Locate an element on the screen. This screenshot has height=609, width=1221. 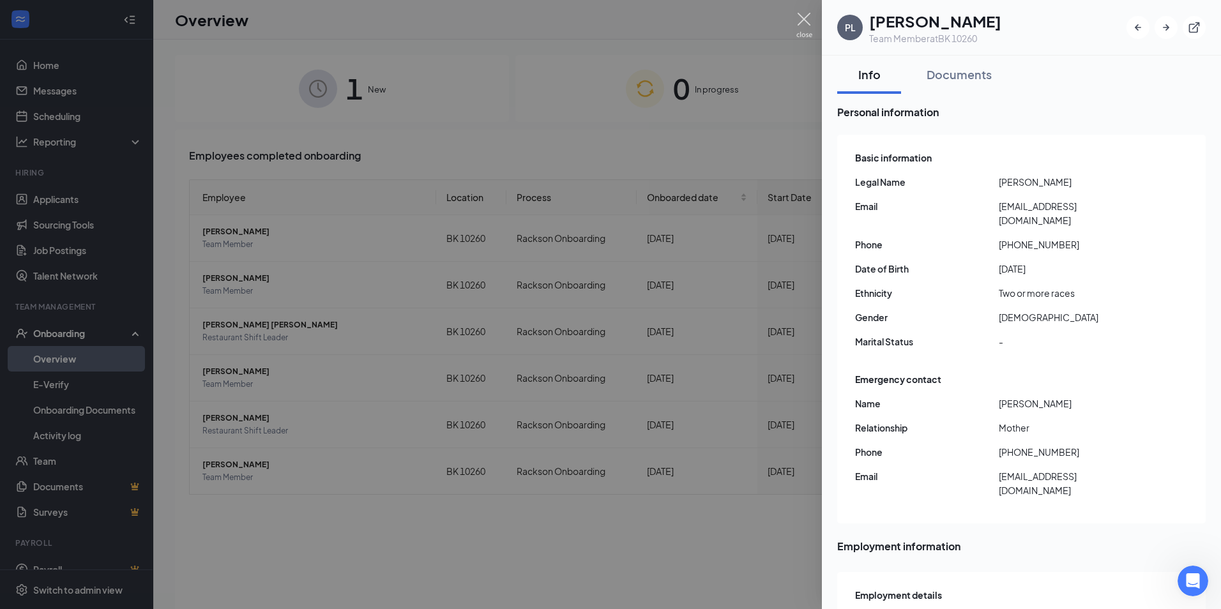
span: Date of Birth is located at coordinates (927, 269).